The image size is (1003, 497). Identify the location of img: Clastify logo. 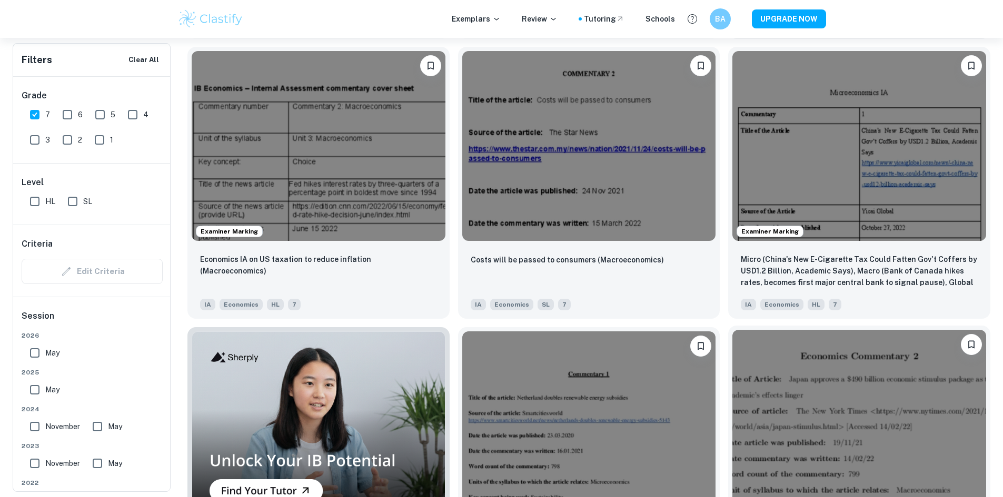
(211, 19).